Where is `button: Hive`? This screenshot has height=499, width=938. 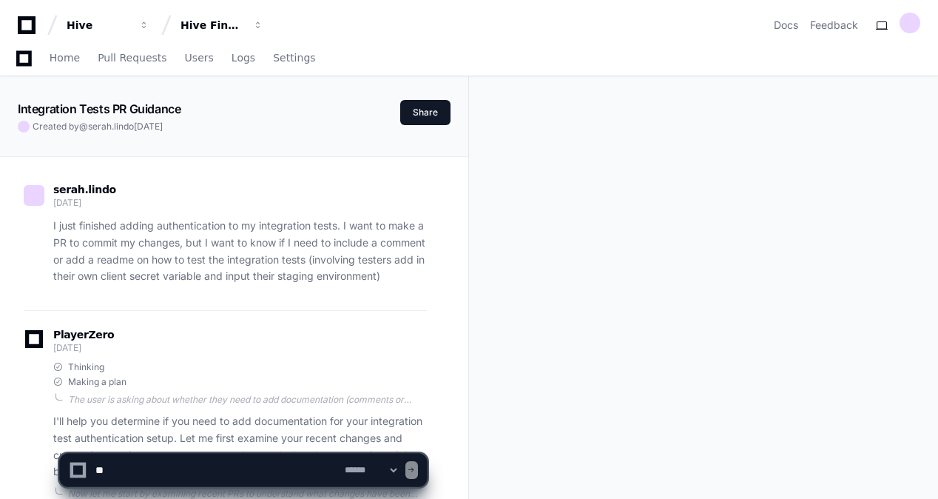 button: Hive is located at coordinates (108, 25).